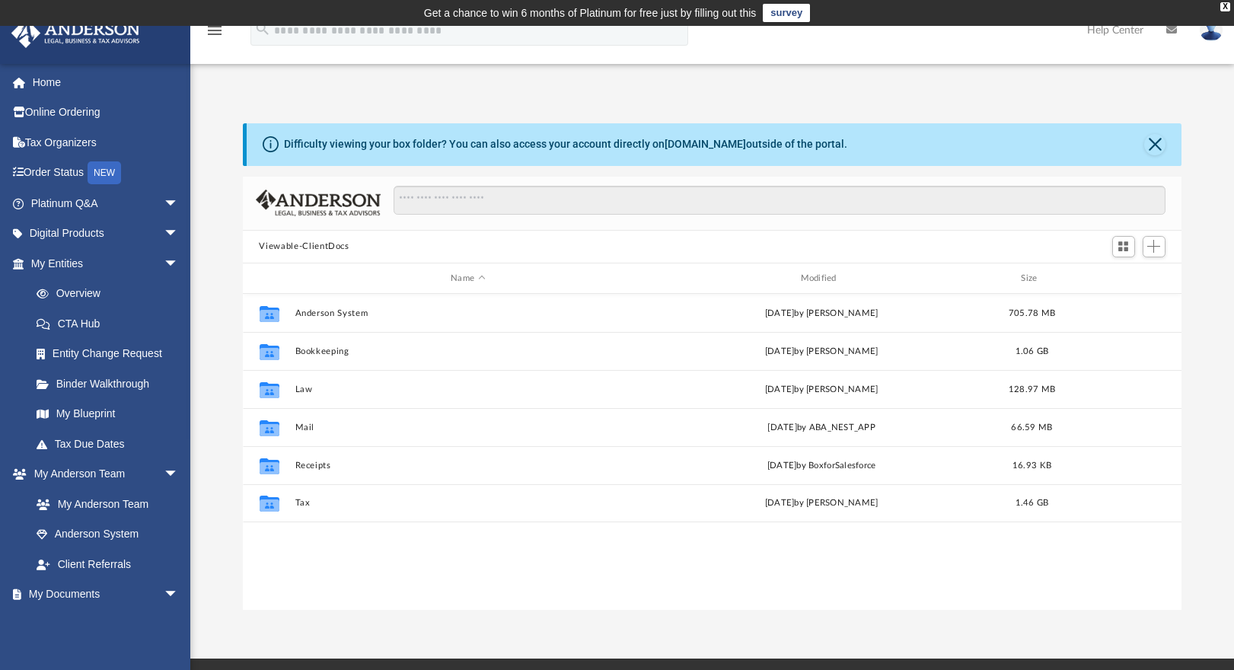  I want to click on button: Add, so click(1154, 247).